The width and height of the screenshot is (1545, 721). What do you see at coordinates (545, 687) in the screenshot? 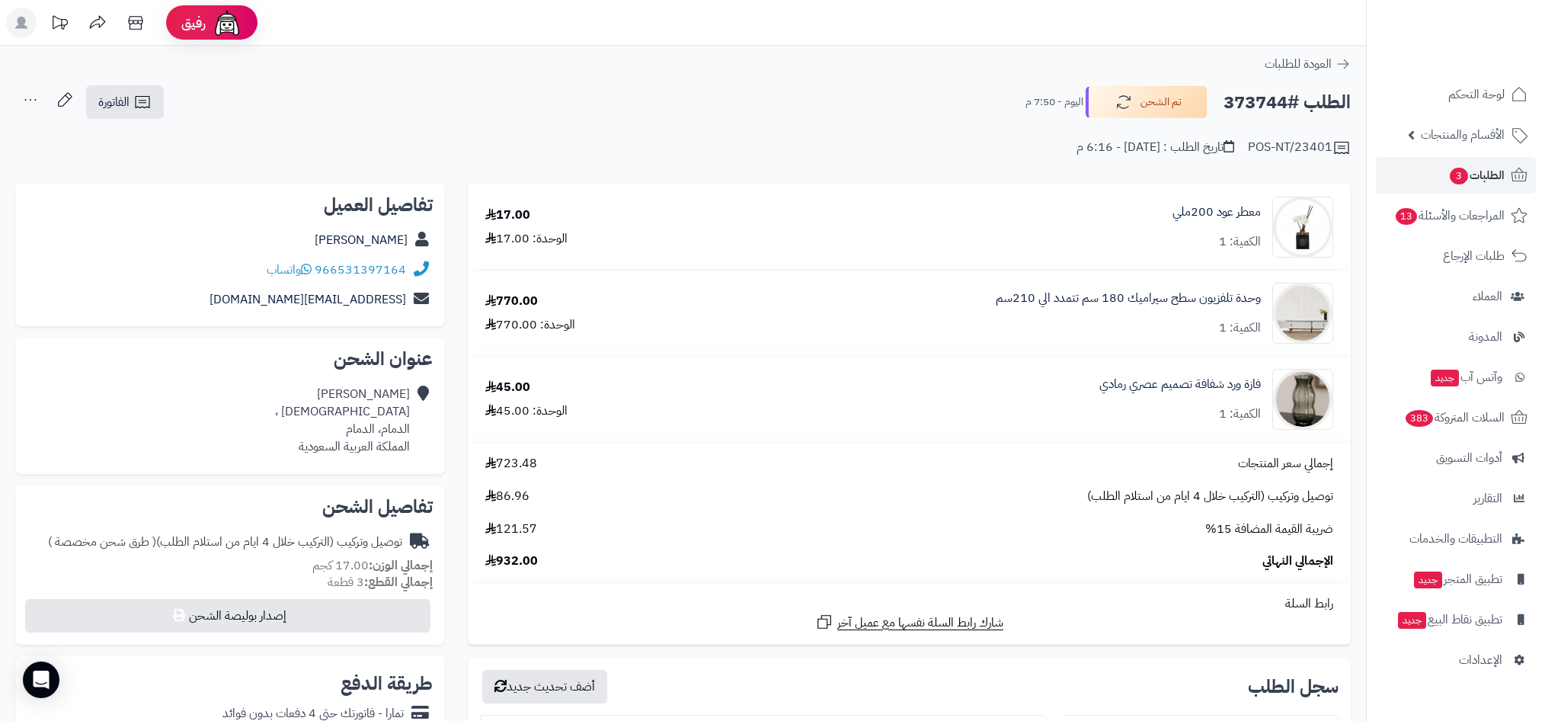
I see `button: أضف تحديث جديد` at bounding box center [545, 687].